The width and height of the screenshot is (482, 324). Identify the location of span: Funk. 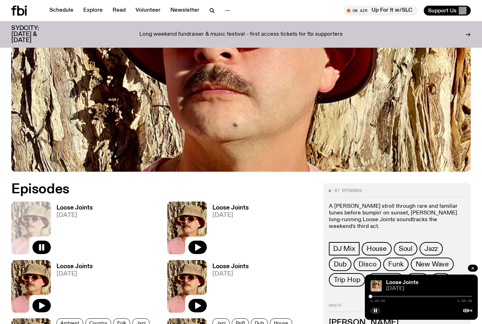
(396, 264).